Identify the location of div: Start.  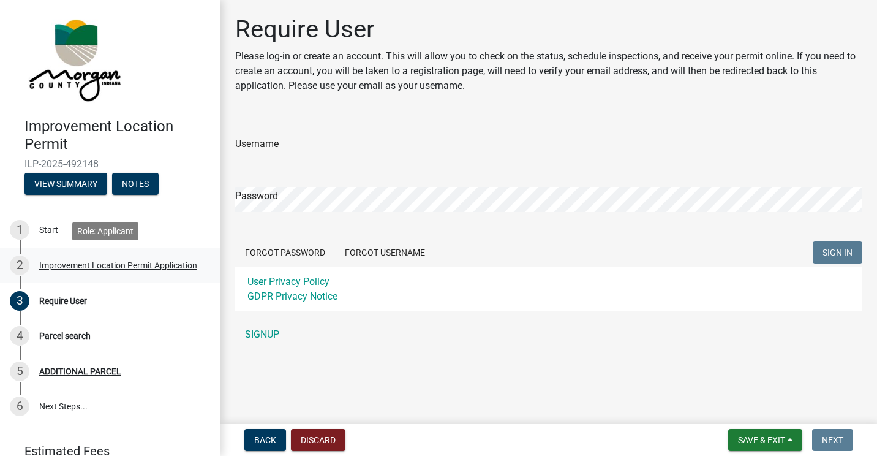
(48, 230).